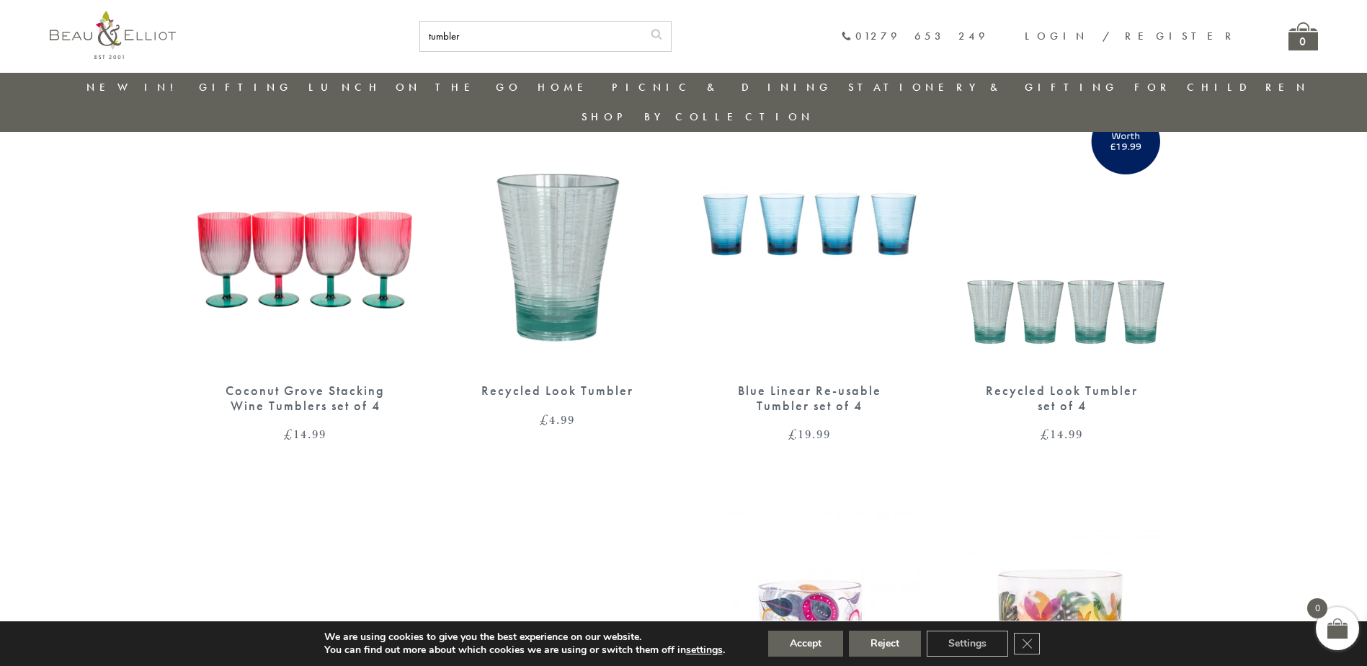 This screenshot has height=666, width=1367. Describe the element at coordinates (810, 398) in the screenshot. I see `div: Blue Linear Re-usable Tumbler set of 4` at that location.